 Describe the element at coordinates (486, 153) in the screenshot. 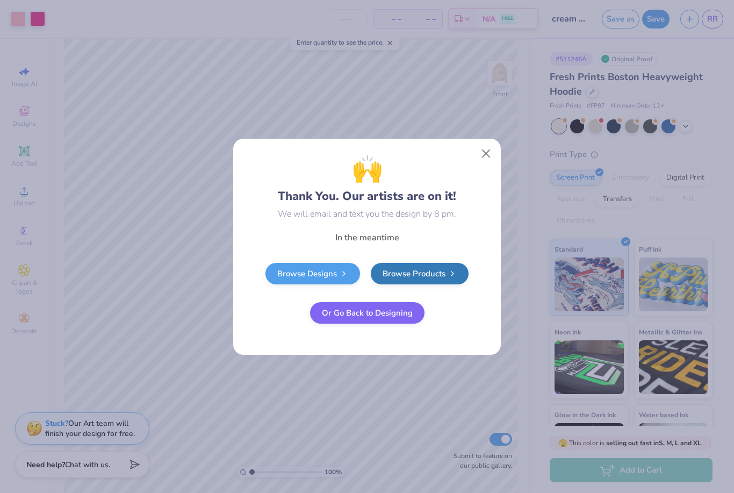

I see `button: Close` at that location.